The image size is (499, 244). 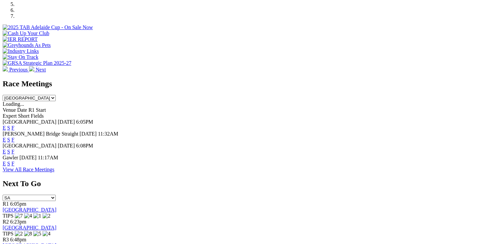 I want to click on span: Expert, so click(x=10, y=116).